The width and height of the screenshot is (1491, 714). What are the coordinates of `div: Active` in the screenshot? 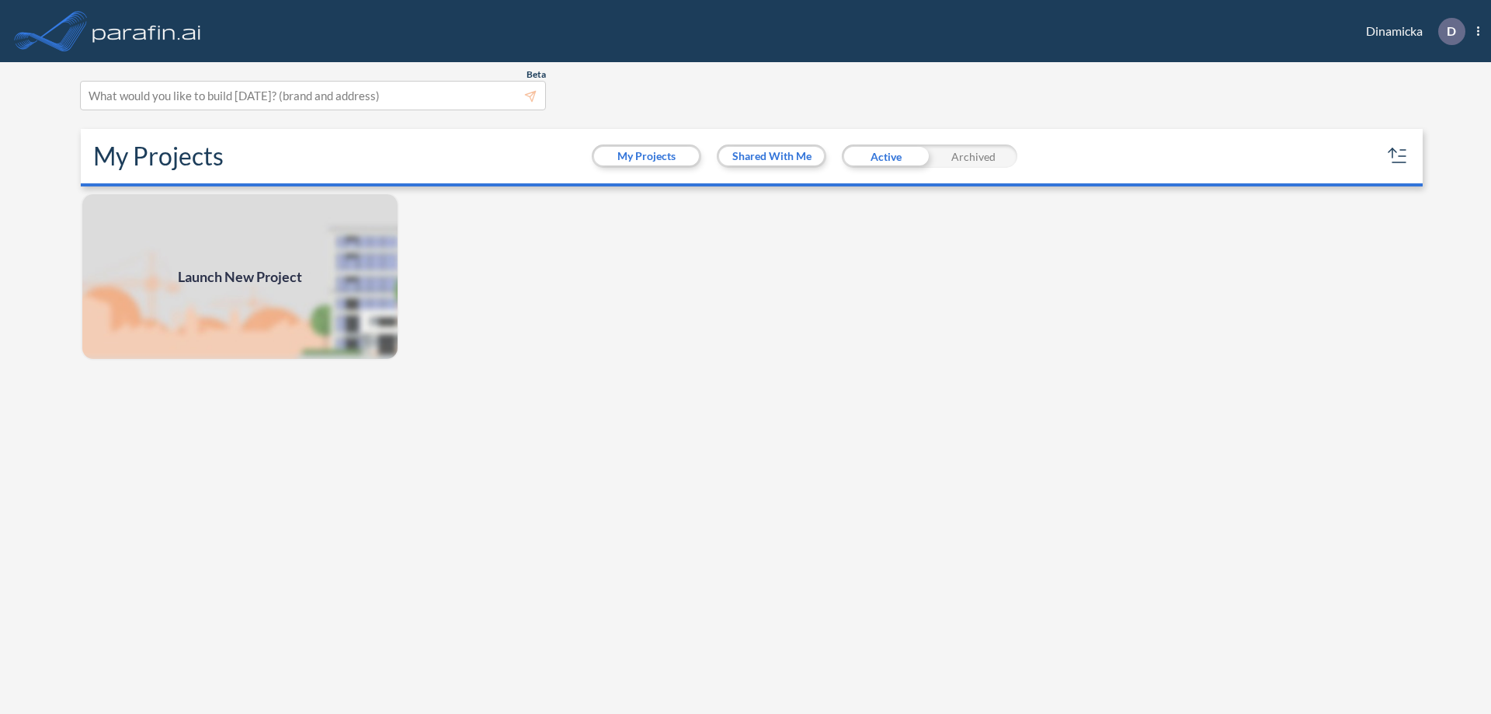 It's located at (885, 156).